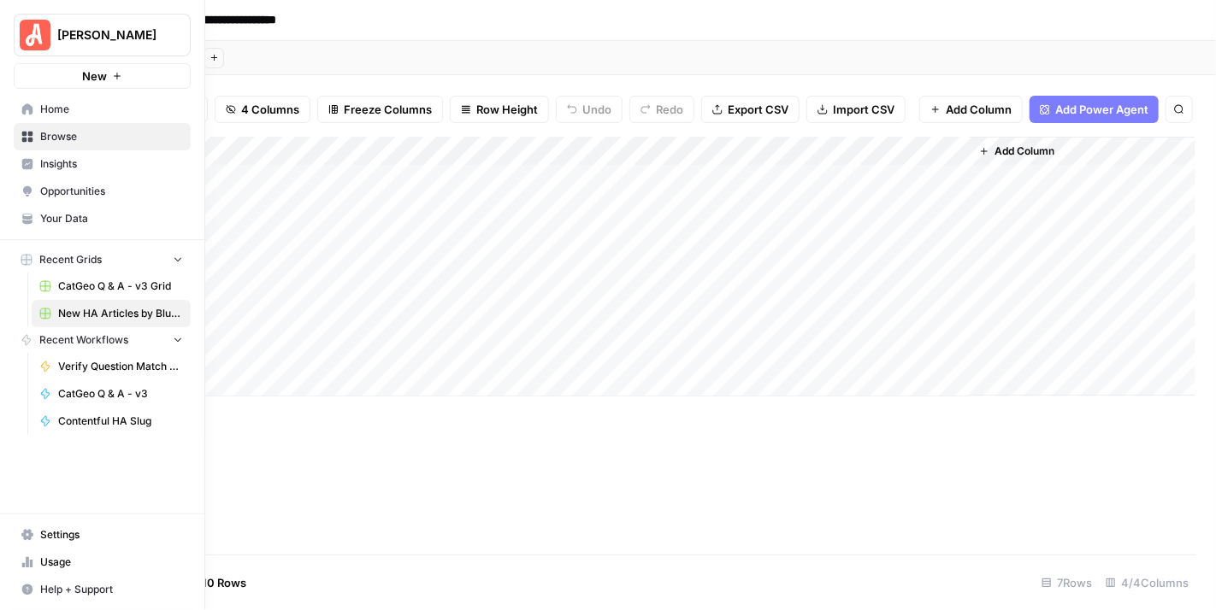  I want to click on button: Recent Grids, so click(102, 260).